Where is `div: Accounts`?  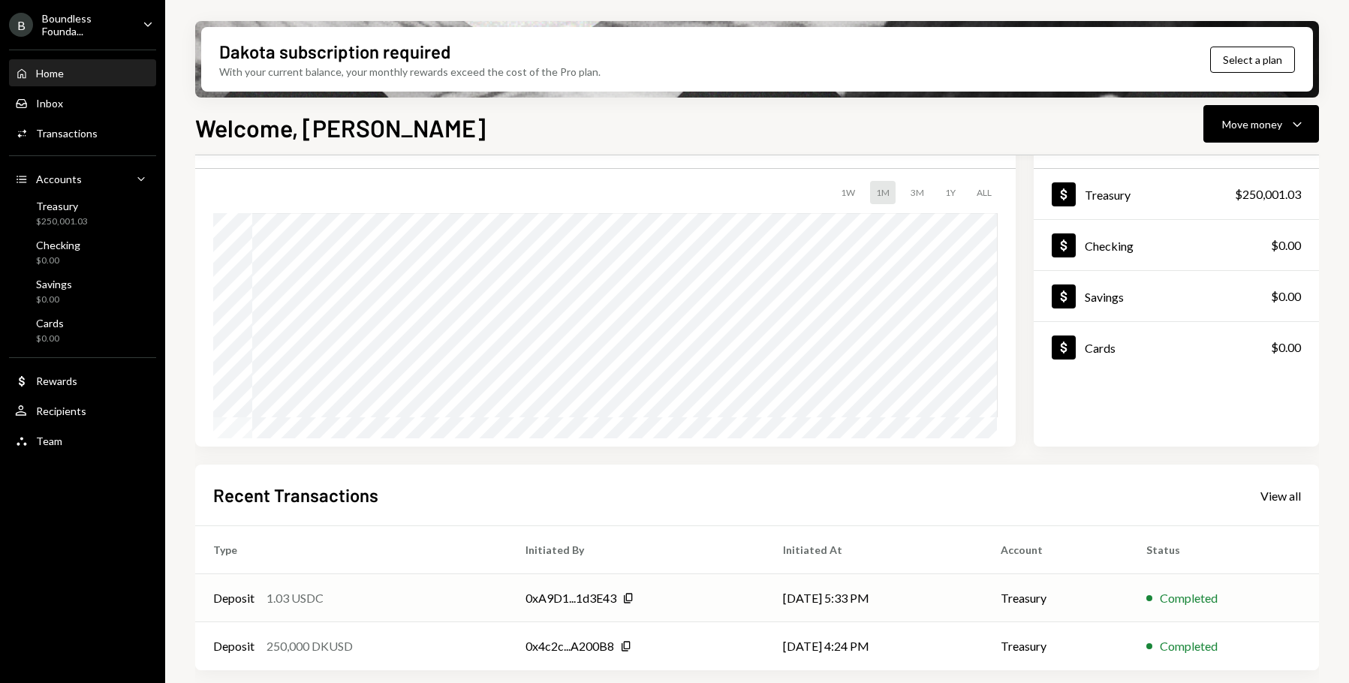
div: Accounts is located at coordinates (59, 179).